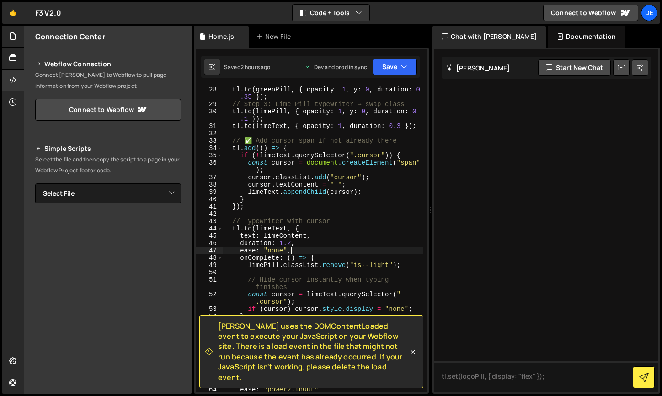 This screenshot has height=396, width=662. I want to click on h2: Webflow Connection, so click(108, 64).